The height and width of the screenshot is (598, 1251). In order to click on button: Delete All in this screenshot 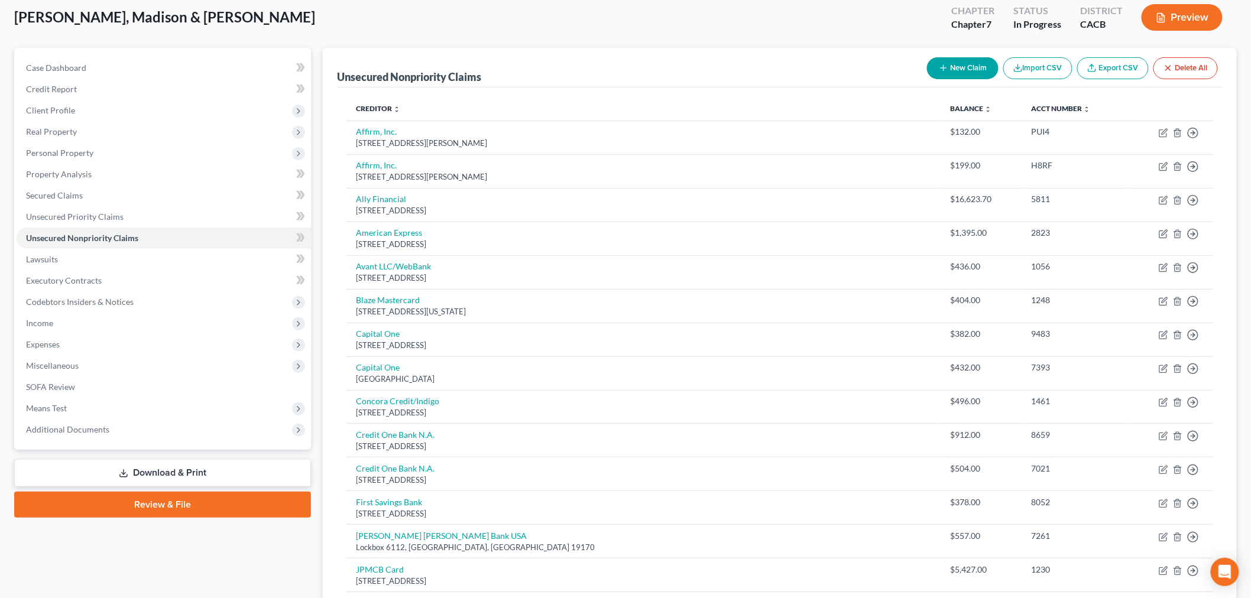, I will do `click(1185, 68)`.